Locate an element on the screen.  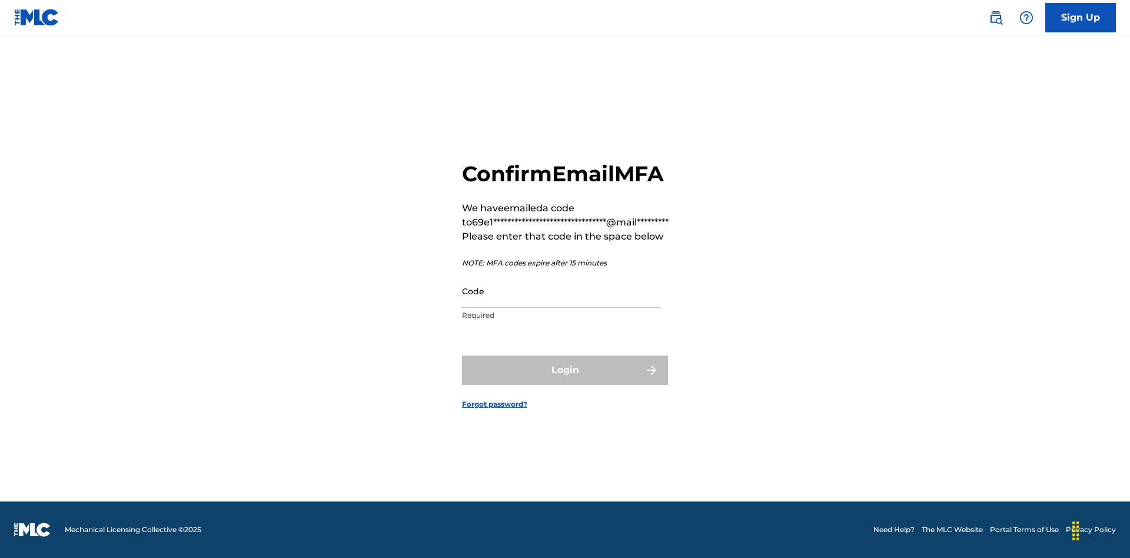
span: Mechanical Licensing Collective © 2025 is located at coordinates (133, 530).